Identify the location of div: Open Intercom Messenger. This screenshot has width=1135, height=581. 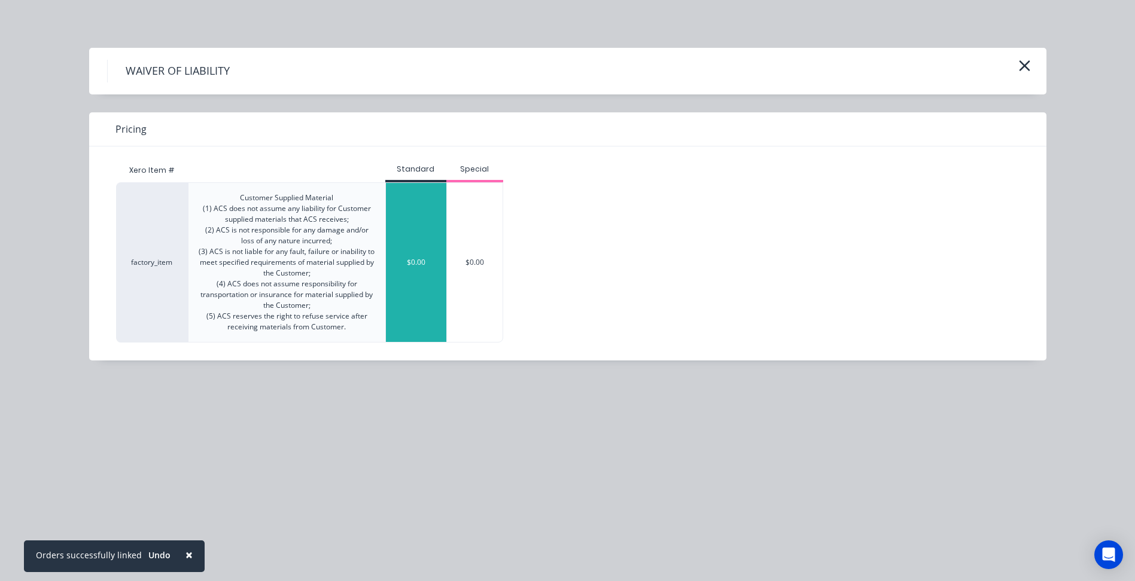
(1108, 555).